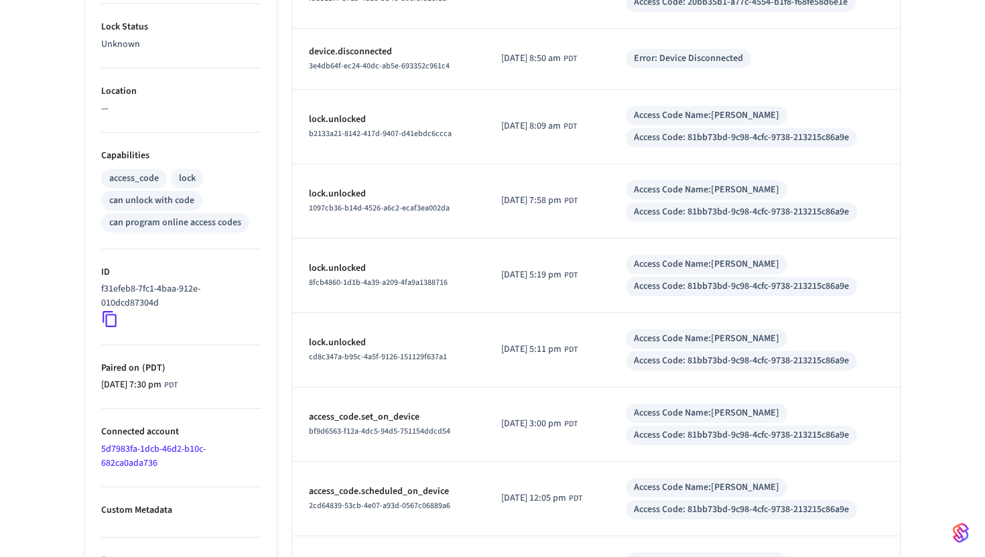 Image resolution: width=985 pixels, height=557 pixels. I want to click on span: bf9d6563-f12a-4dc5-94d5-751154ddcd54, so click(379, 431).